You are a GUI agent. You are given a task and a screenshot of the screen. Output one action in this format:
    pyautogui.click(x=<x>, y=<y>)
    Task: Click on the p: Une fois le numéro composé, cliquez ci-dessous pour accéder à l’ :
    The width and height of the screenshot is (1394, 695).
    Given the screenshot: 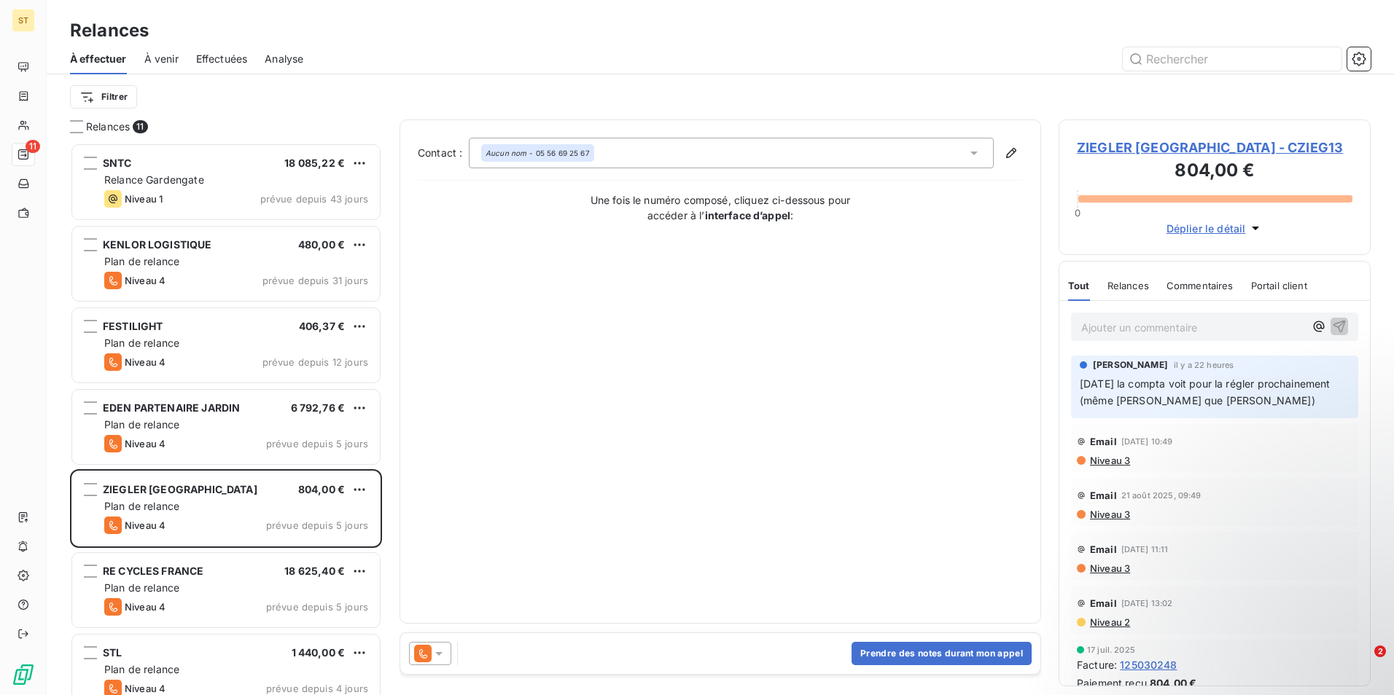 What is the action you would take?
    pyautogui.click(x=720, y=208)
    